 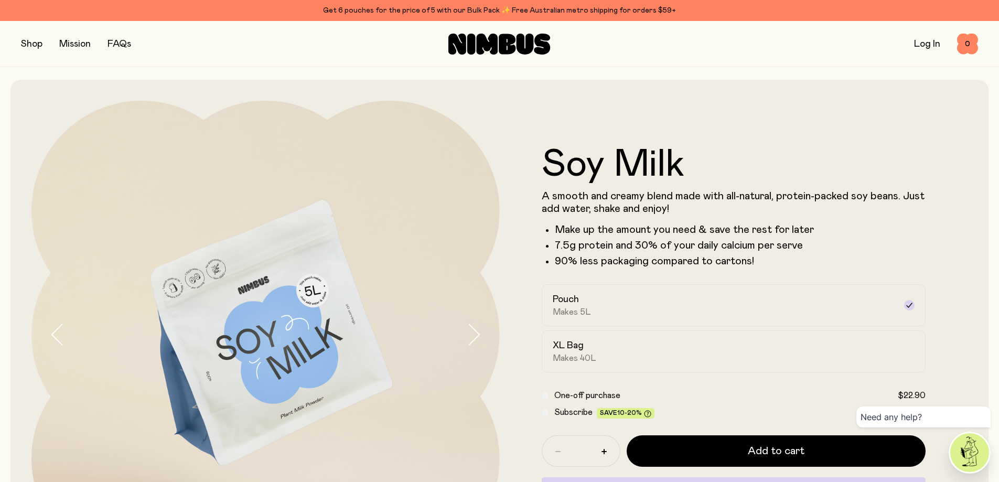 What do you see at coordinates (741, 261) in the screenshot?
I see `p: 90% less packaging compared to cartons!` at bounding box center [741, 261].